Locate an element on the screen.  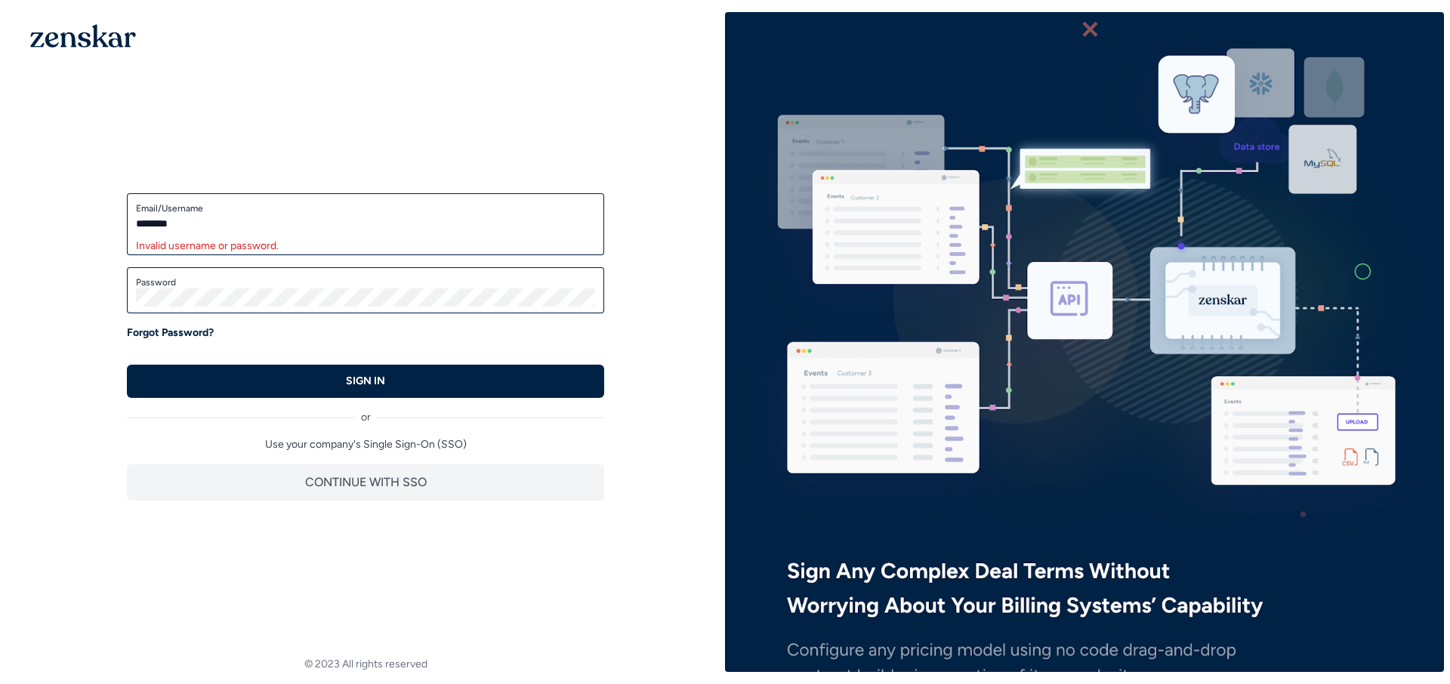
button: SIGN IN is located at coordinates (366, 381).